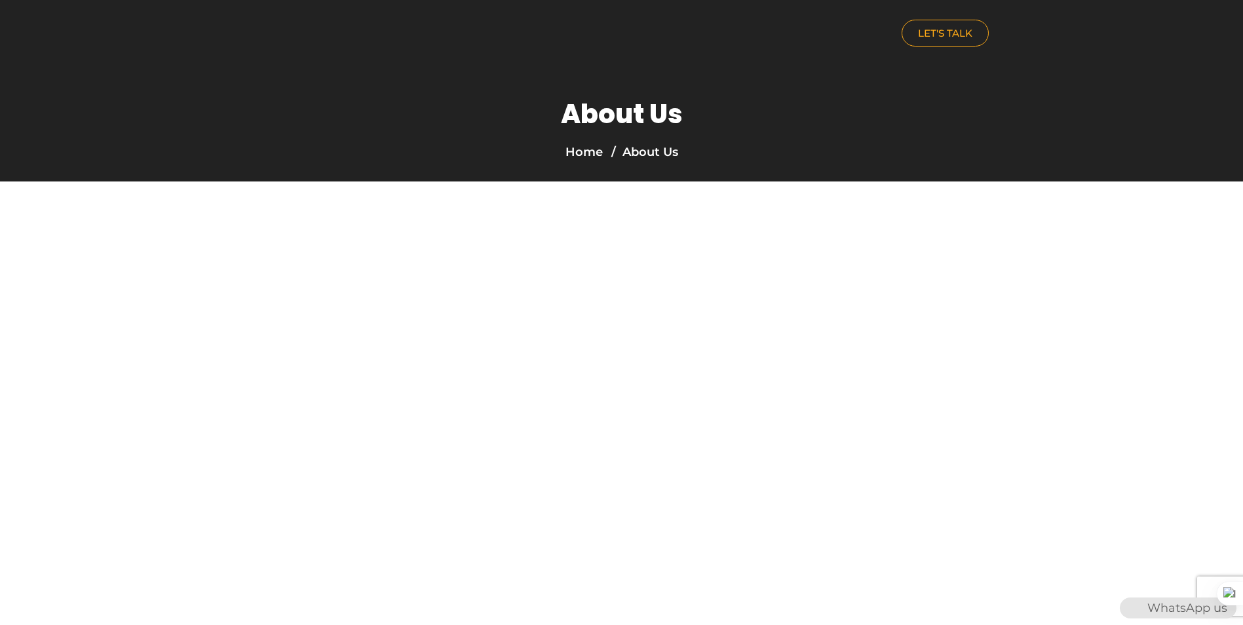 This screenshot has width=1243, height=625. I want to click on h1: About Us, so click(622, 114).